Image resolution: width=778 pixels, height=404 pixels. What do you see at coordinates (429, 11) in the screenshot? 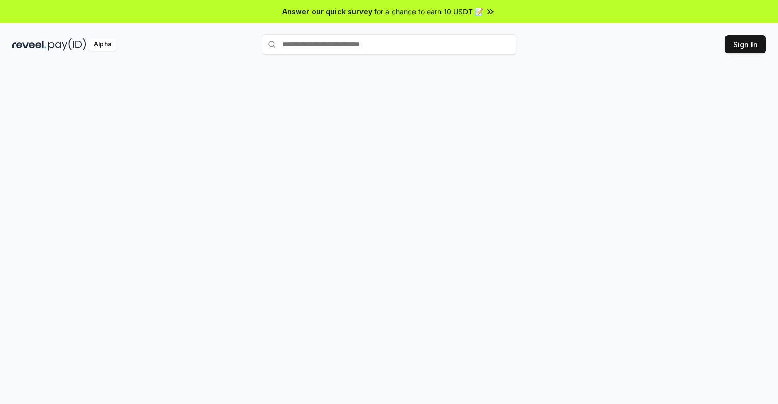
I see `span: for a chance to earn 10 USDT 📝` at bounding box center [429, 11].